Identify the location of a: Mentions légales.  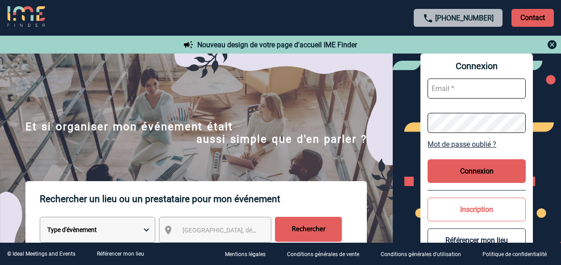
(249, 254).